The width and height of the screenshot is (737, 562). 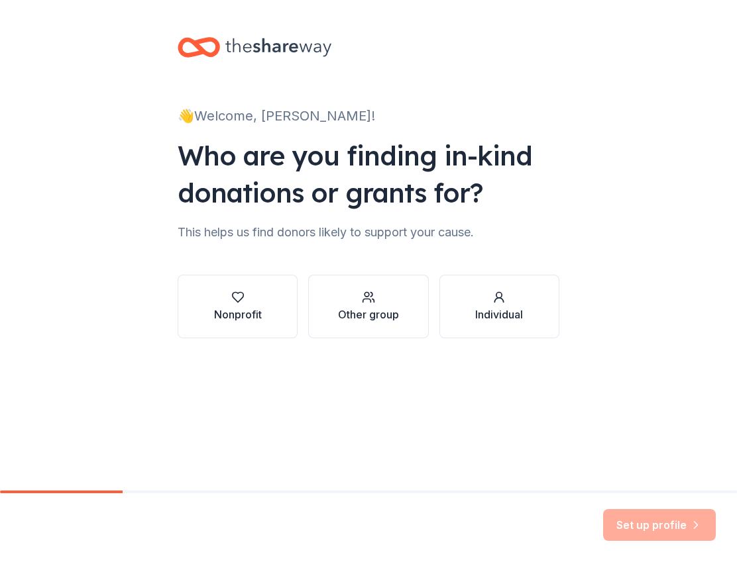 I want to click on button: Other group, so click(x=368, y=307).